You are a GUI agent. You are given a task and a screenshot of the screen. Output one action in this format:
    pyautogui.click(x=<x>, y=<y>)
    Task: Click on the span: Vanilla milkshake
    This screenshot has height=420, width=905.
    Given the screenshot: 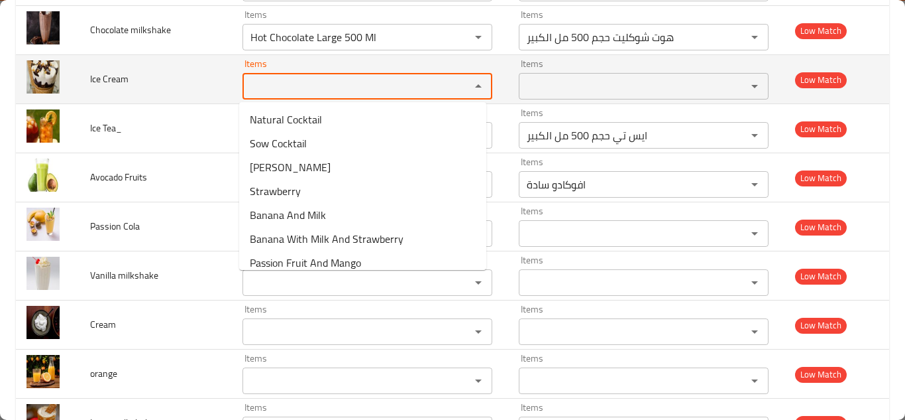 What is the action you would take?
    pyautogui.click(x=124, y=275)
    